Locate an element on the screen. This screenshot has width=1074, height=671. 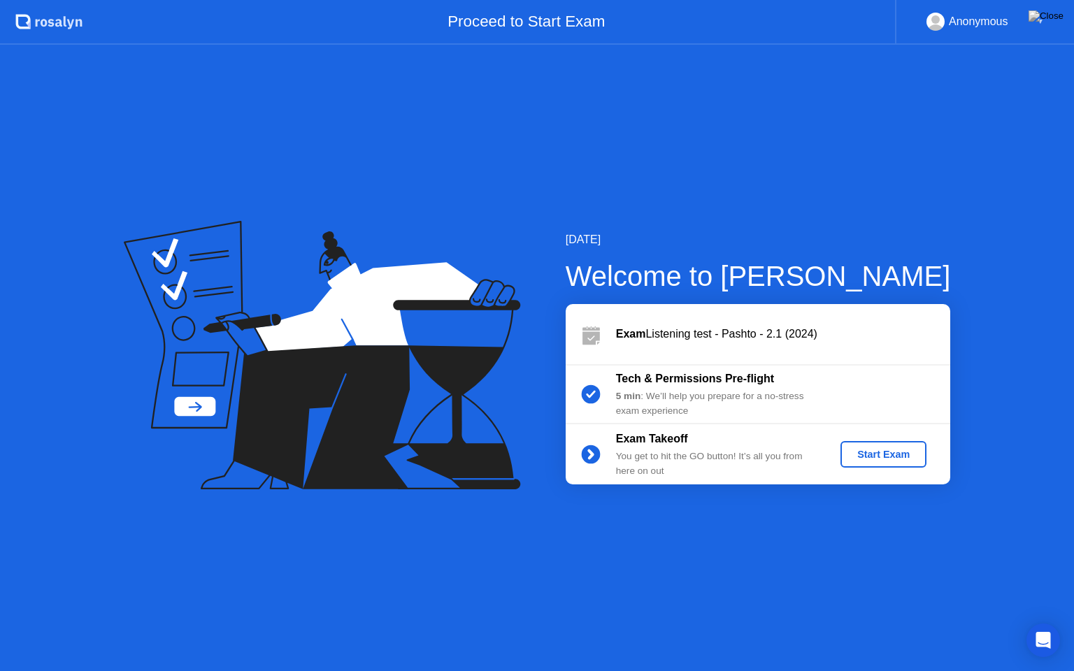
div: Listening test - Pashto - 2.1 (2024) is located at coordinates (783, 334).